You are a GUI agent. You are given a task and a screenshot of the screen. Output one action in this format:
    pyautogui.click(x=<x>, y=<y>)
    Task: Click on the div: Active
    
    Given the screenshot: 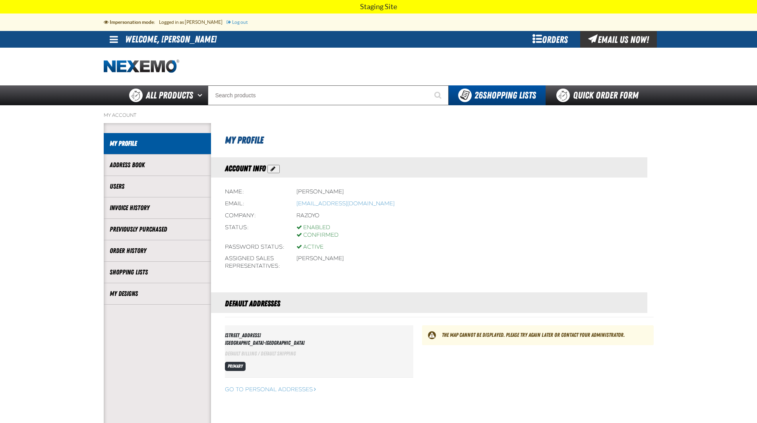 What is the action you would take?
    pyautogui.click(x=310, y=247)
    